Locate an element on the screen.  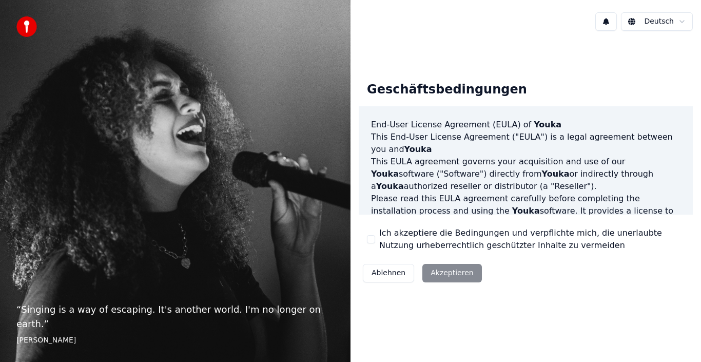
h3: End-User License Agreement (EULA) of is located at coordinates (526, 125).